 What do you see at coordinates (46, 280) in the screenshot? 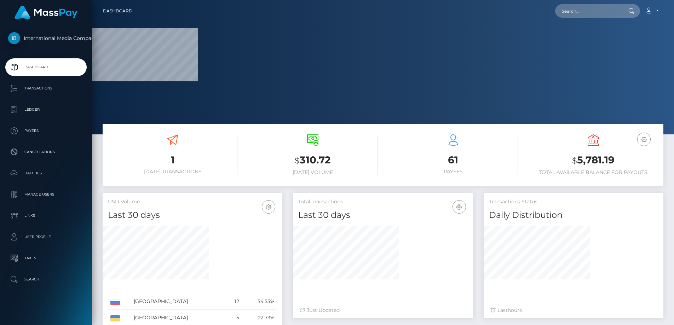
I see `a: Search` at bounding box center [46, 280].